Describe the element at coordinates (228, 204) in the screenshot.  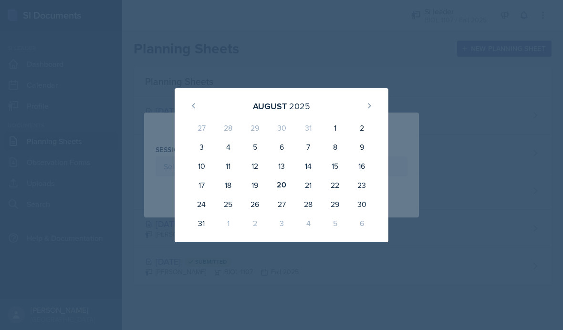
I see `div: 25` at that location.